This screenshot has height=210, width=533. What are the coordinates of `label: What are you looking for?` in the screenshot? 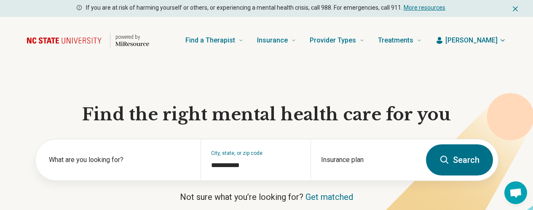 It's located at (120, 160).